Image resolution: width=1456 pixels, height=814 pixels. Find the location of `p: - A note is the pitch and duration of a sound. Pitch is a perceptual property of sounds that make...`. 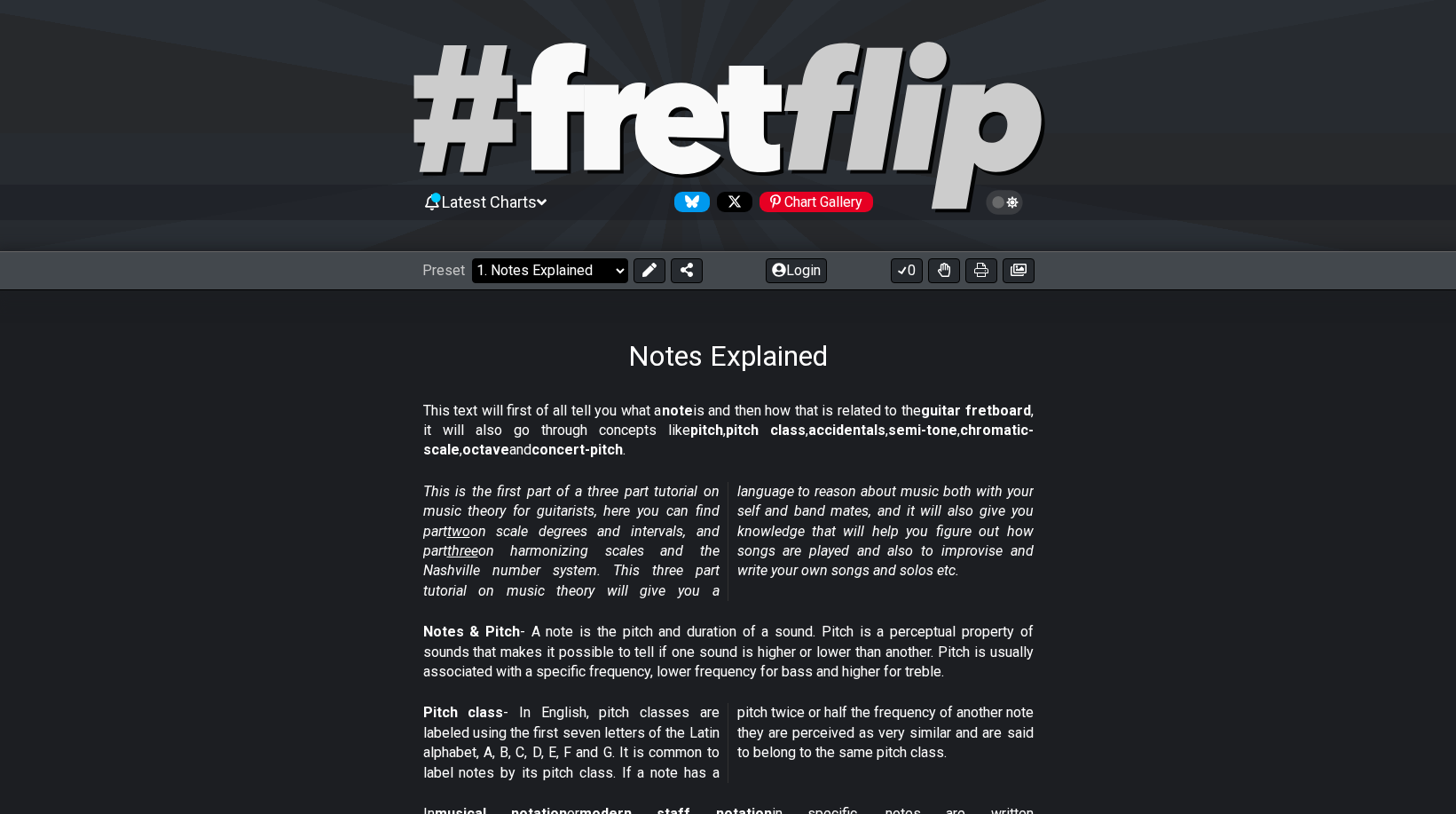

p: - A note is the pitch and duration of a sound. Pitch is a perceptual property of sounds that make... is located at coordinates (728, 652).